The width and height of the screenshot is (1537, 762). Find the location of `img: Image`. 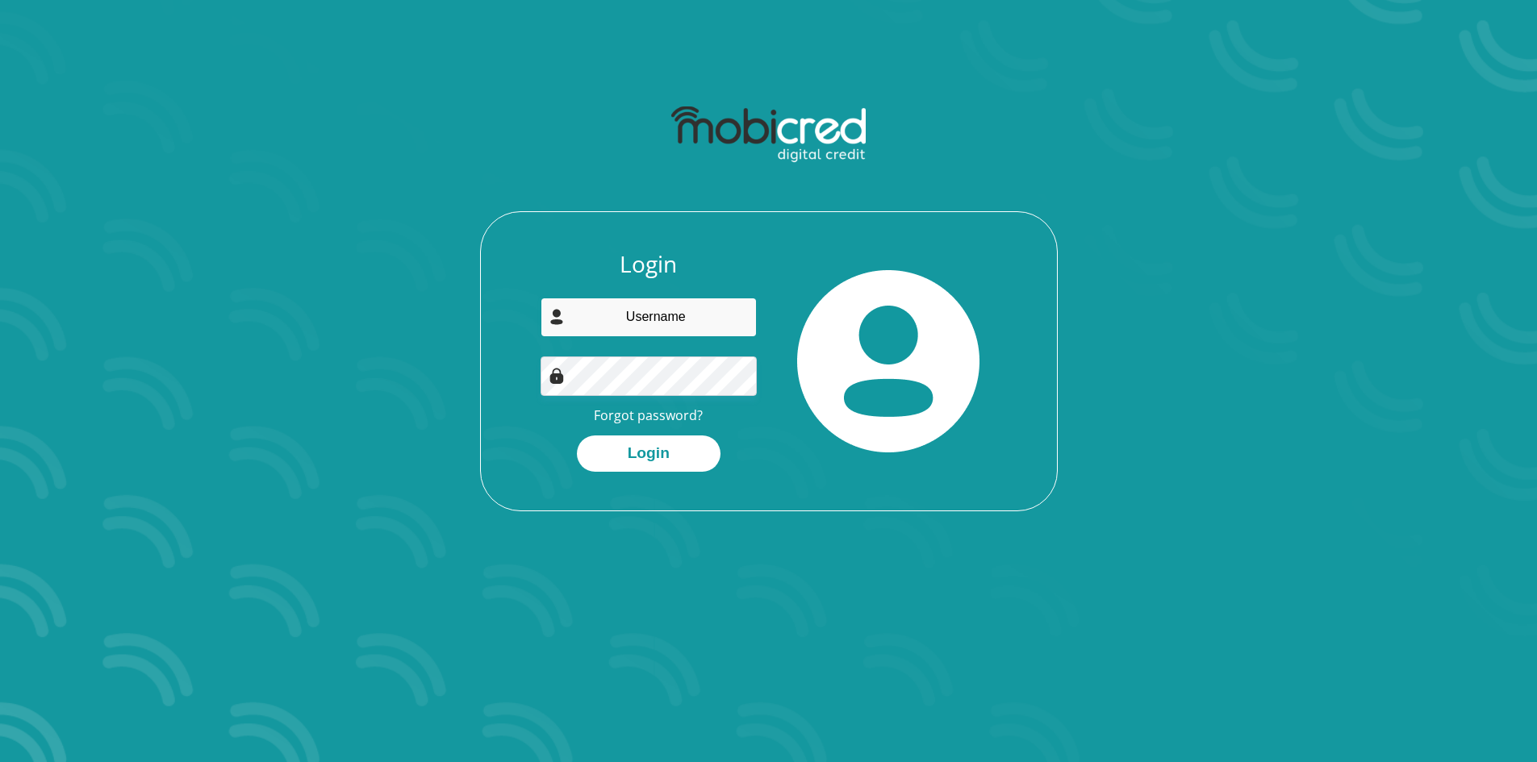

img: Image is located at coordinates (557, 376).